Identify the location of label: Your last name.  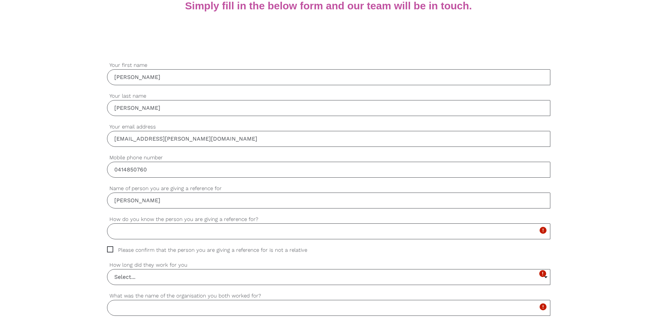
(329, 96).